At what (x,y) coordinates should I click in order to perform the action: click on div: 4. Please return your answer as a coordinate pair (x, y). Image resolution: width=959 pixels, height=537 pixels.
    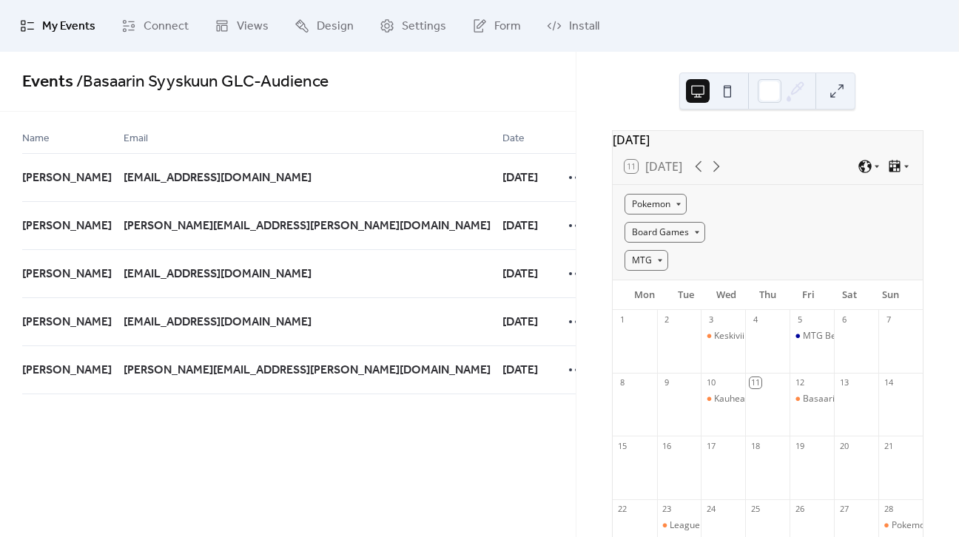
    Looking at the image, I should click on (755, 320).